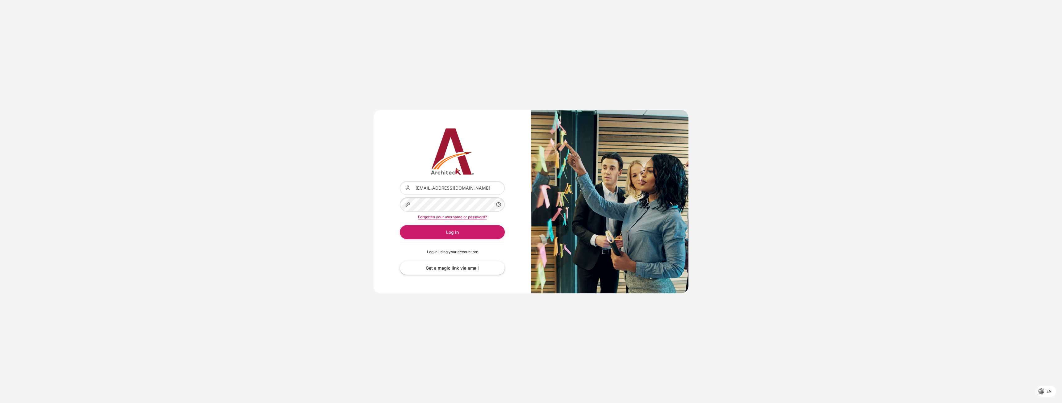 Image resolution: width=1062 pixels, height=403 pixels. Describe the element at coordinates (452, 252) in the screenshot. I see `p: Log in using your account on:` at that location.